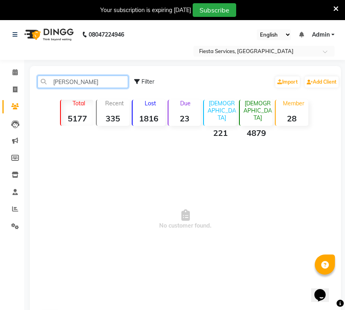 The image size is (345, 310). I want to click on strong: 335, so click(113, 118).